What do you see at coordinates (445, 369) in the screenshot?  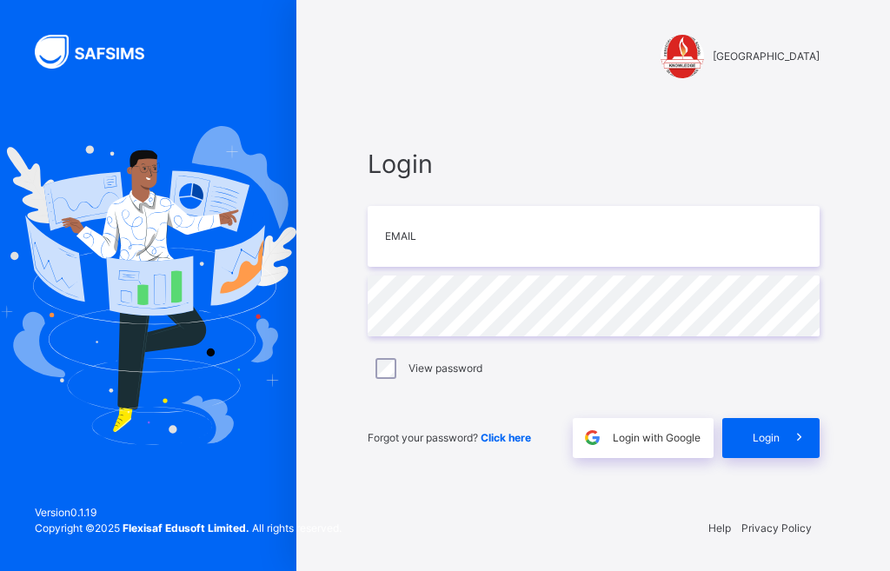 I see `label: View password` at bounding box center [445, 369].